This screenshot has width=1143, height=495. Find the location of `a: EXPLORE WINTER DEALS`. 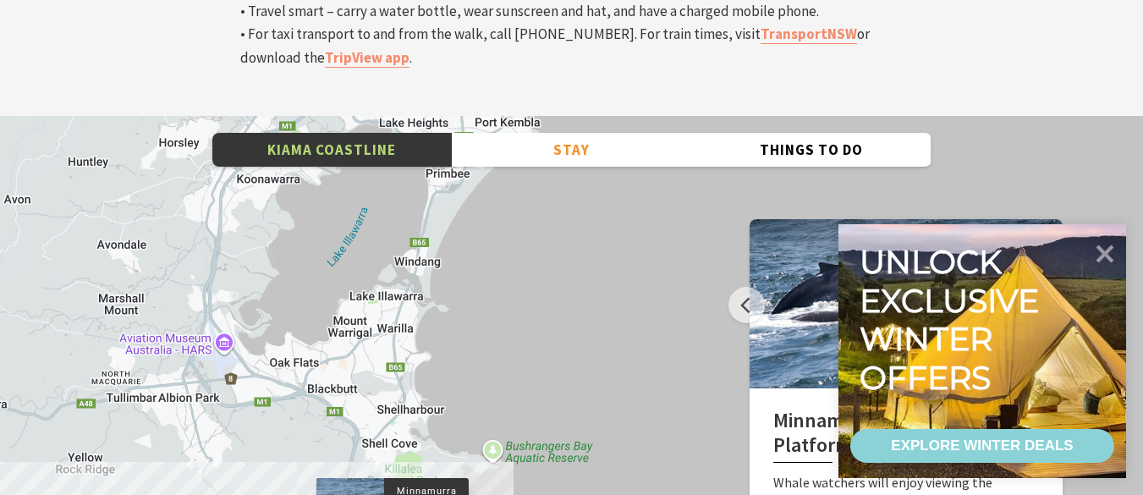

a: EXPLORE WINTER DEALS is located at coordinates (982, 446).